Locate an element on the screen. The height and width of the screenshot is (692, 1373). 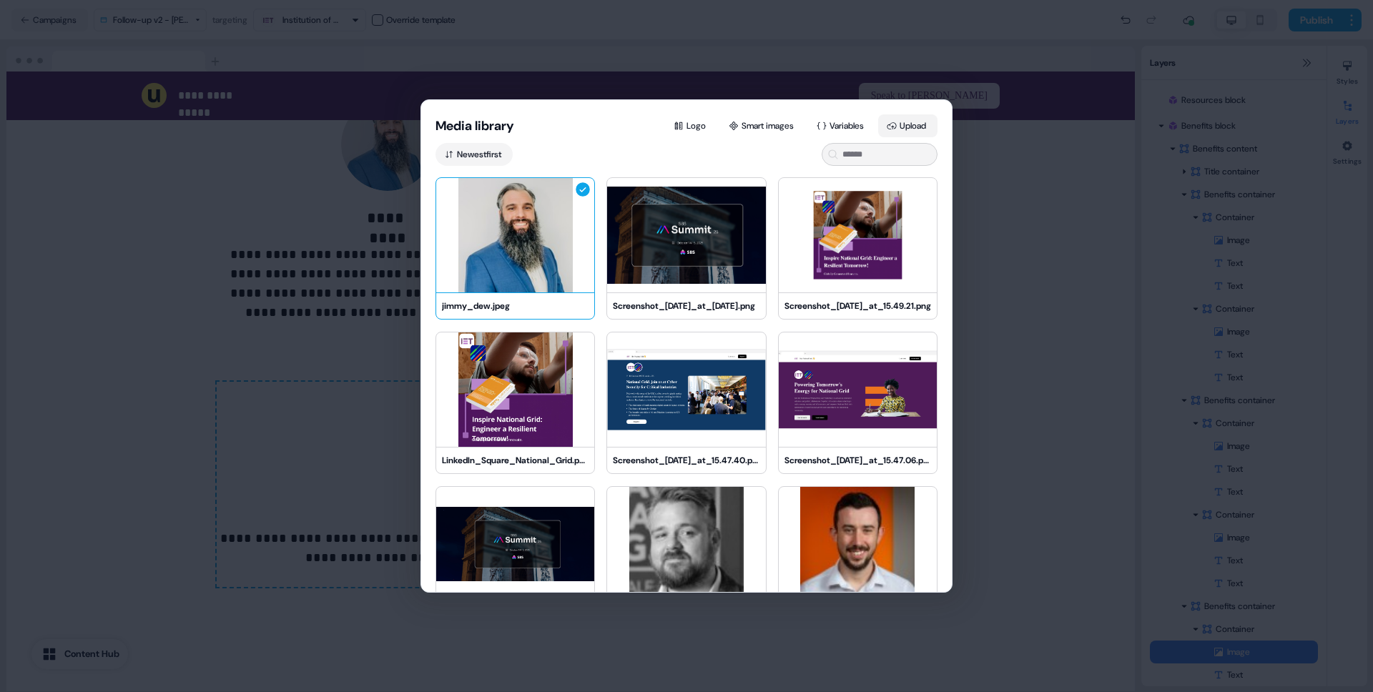
img: Product.jpeg is located at coordinates (857, 544).